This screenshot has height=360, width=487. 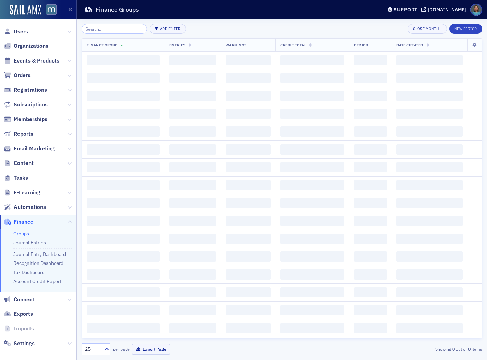 I want to click on div: Showing out of items, so click(x=418, y=349).